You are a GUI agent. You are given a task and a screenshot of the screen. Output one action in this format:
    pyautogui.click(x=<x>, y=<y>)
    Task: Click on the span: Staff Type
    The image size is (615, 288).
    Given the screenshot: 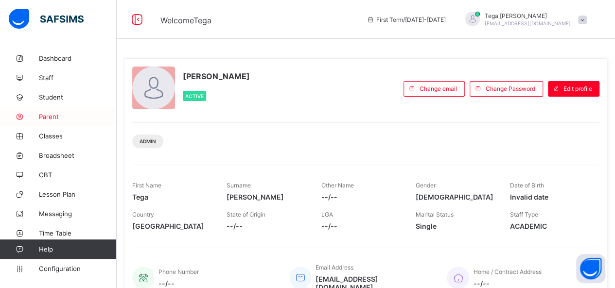 What is the action you would take?
    pyautogui.click(x=524, y=214)
    